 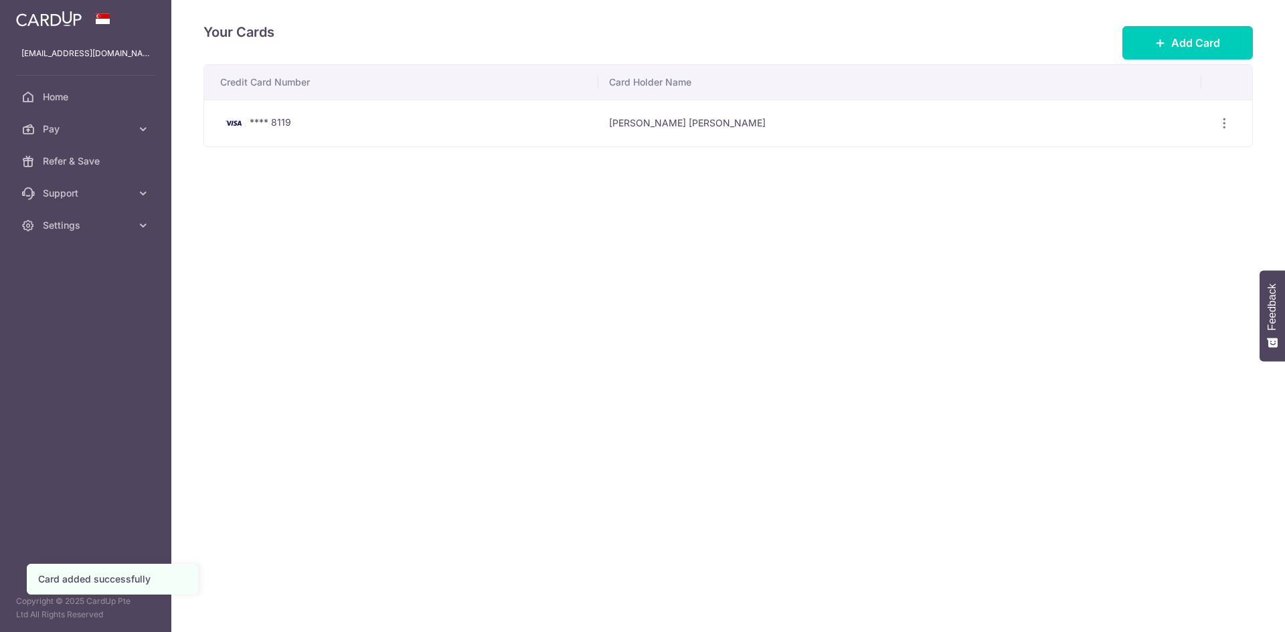 What do you see at coordinates (87, 226) in the screenshot?
I see `span: Settings` at bounding box center [87, 226].